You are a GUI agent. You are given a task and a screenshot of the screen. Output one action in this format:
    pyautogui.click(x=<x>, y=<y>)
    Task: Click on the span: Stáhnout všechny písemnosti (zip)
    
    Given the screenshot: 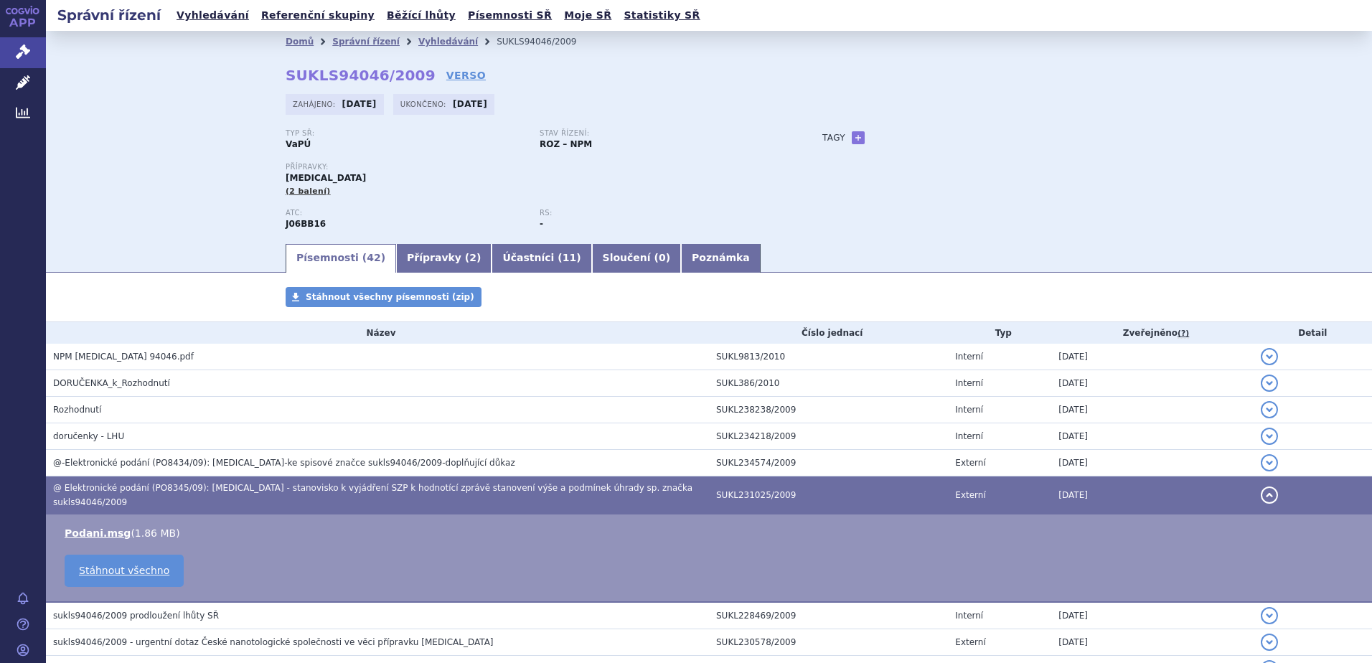 What is the action you would take?
    pyautogui.click(x=390, y=297)
    